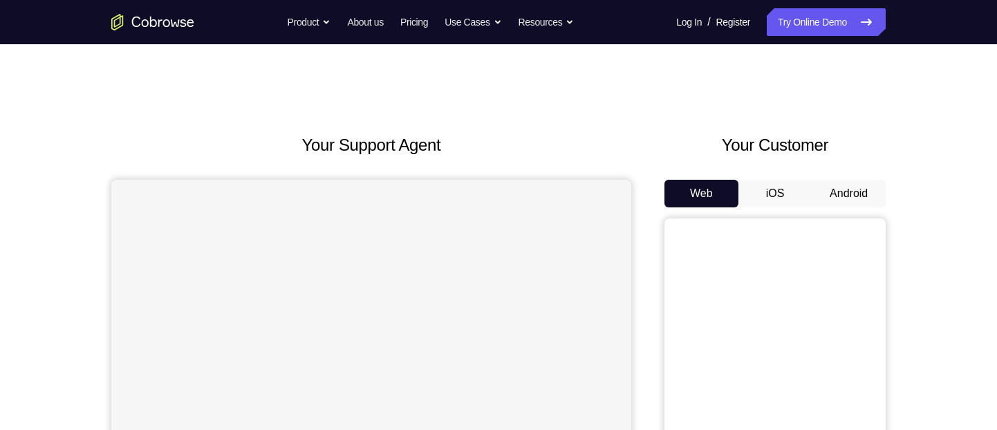 Image resolution: width=997 pixels, height=430 pixels. I want to click on button: Android, so click(848, 194).